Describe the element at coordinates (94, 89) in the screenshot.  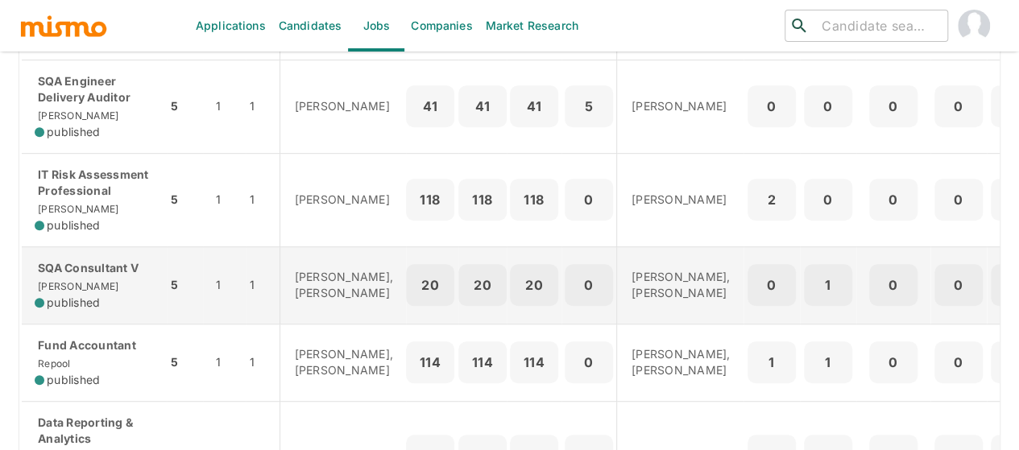
I see `p: SQA Engineer Delivery Auditor` at that location.